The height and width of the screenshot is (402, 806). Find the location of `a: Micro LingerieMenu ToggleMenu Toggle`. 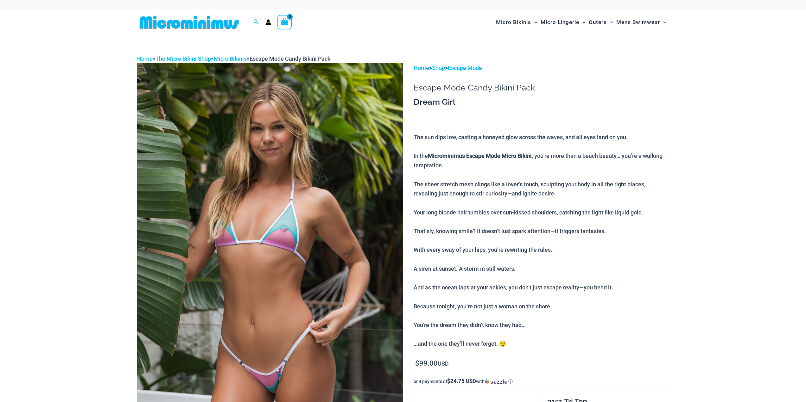

a: Micro LingerieMenu ToggleMenu Toggle is located at coordinates (563, 22).